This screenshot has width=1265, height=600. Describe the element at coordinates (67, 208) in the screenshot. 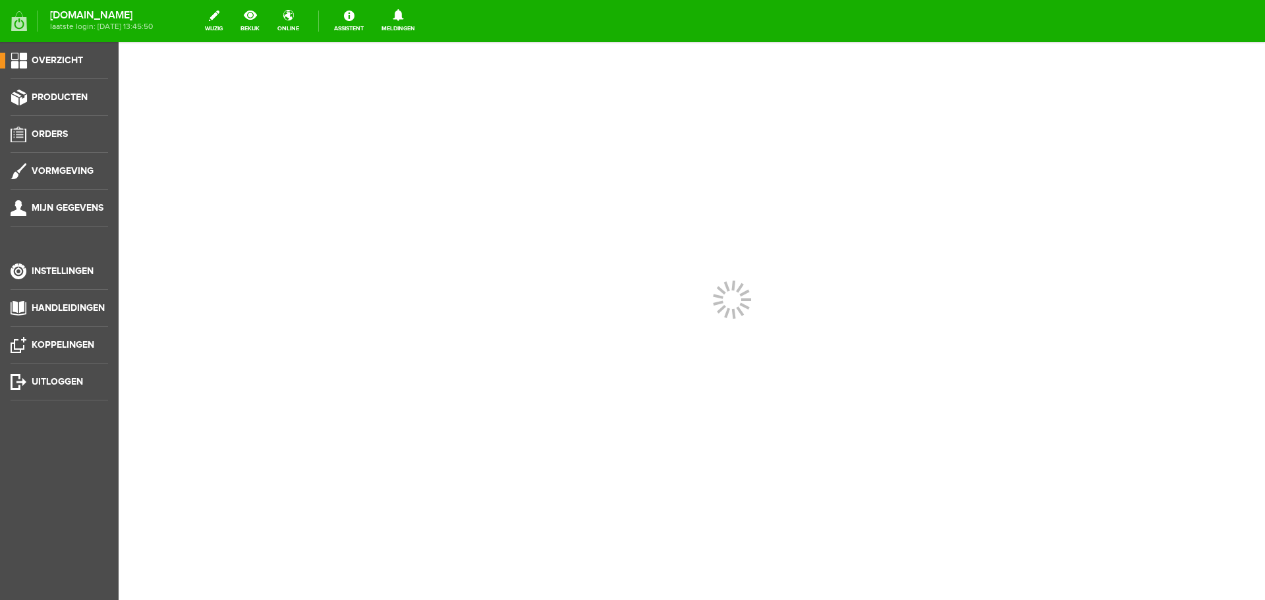

I see `span: Mijn gegevens` at that location.